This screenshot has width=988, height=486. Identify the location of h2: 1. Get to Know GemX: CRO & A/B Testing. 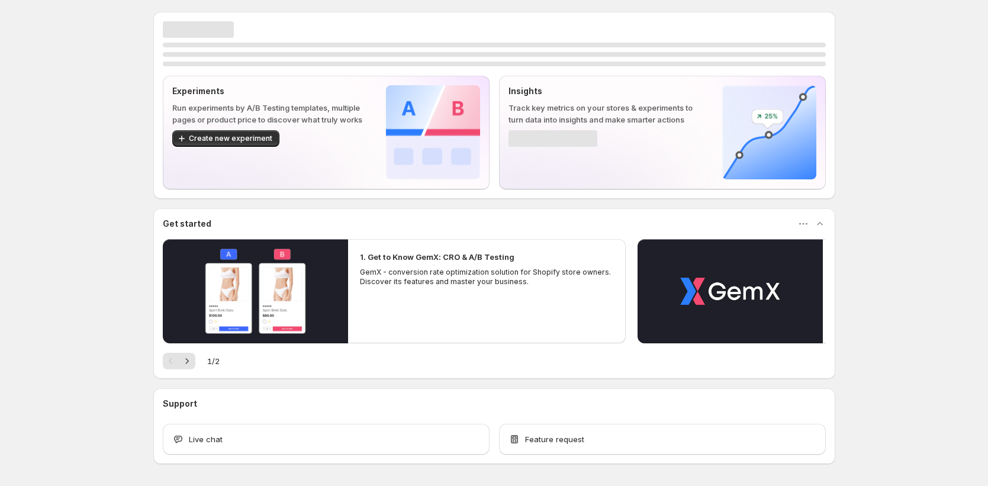
(437, 257).